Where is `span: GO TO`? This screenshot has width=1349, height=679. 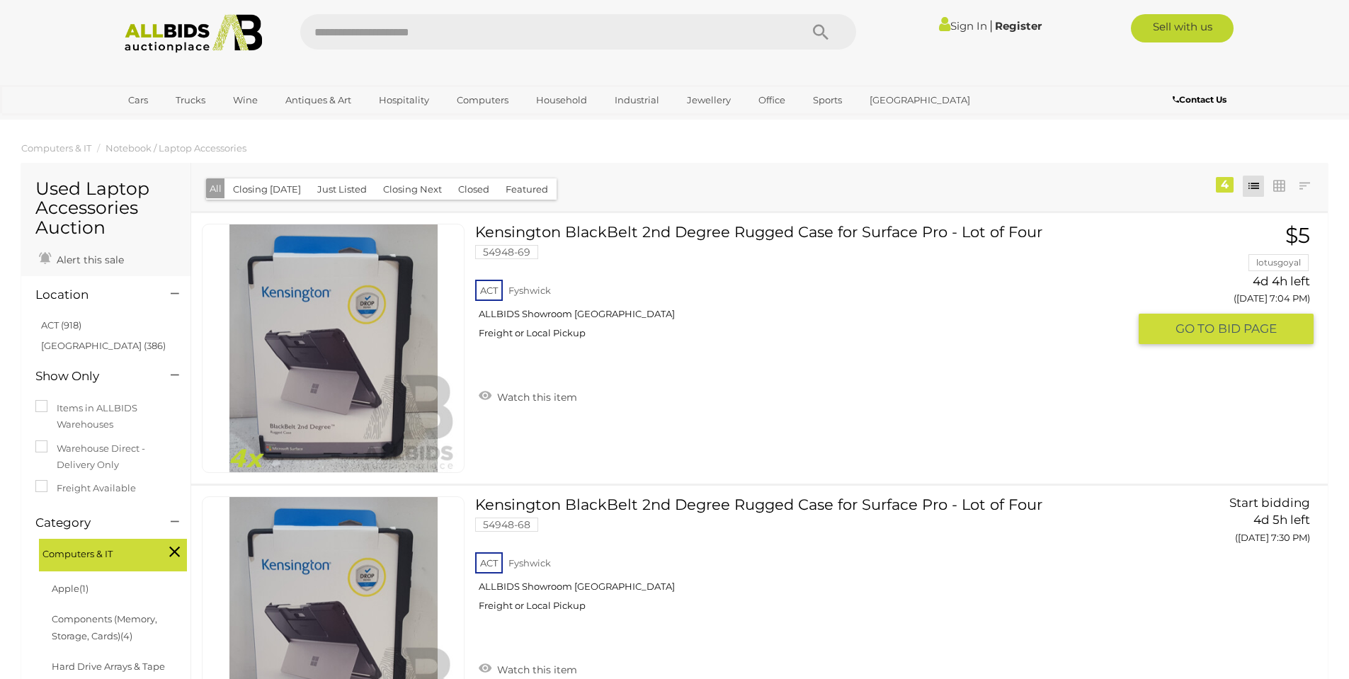
span: GO TO is located at coordinates (1197, 329).